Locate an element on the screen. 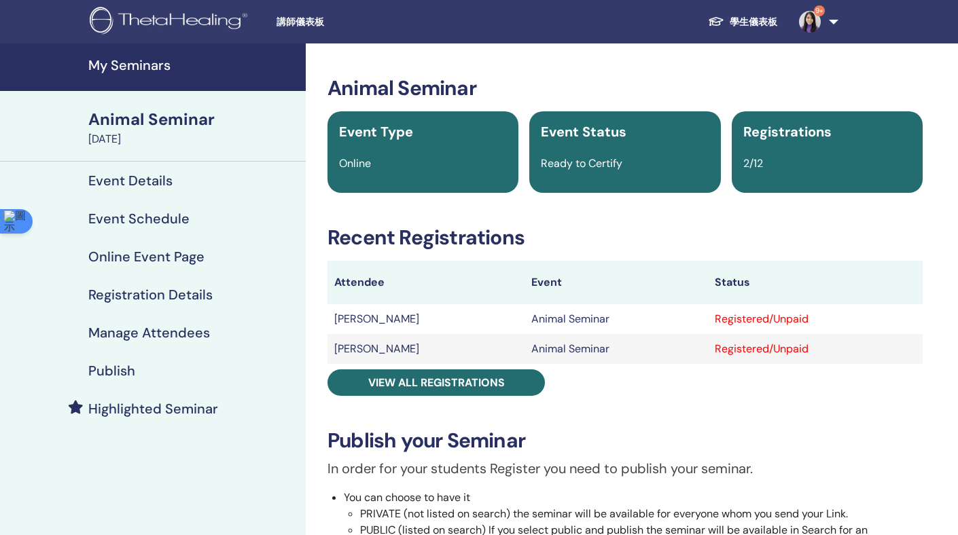 Image resolution: width=958 pixels, height=535 pixels. font: 講師儀表板 is located at coordinates (300, 22).